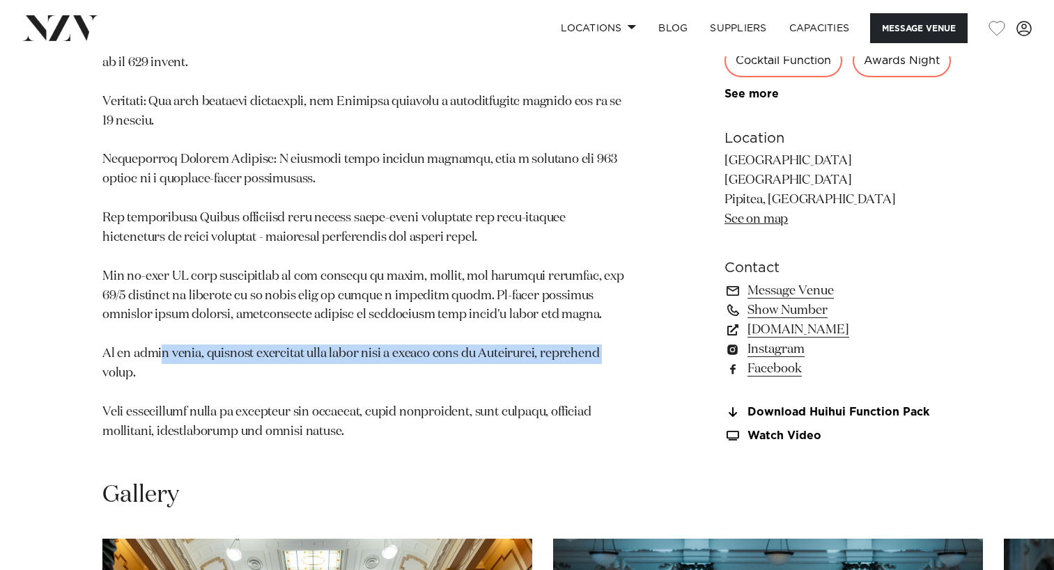 This screenshot has width=1054, height=570. What do you see at coordinates (838, 291) in the screenshot?
I see `a: Message Venue` at bounding box center [838, 291].